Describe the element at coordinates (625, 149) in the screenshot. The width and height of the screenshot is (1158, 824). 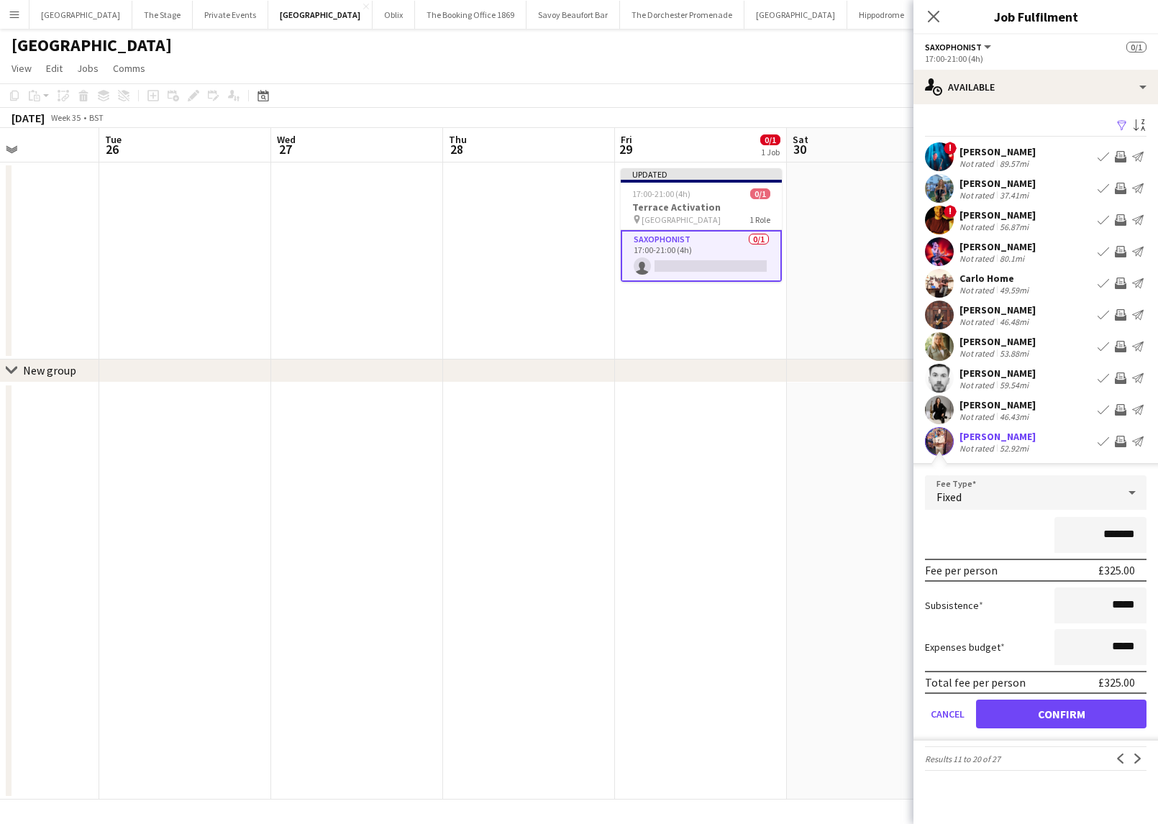
I see `span: 29` at that location.